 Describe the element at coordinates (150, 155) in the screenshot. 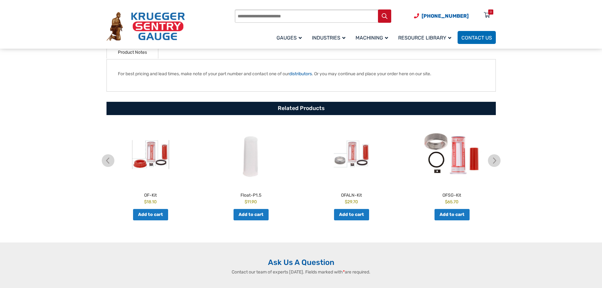

I see `img: OF-Kit` at that location.